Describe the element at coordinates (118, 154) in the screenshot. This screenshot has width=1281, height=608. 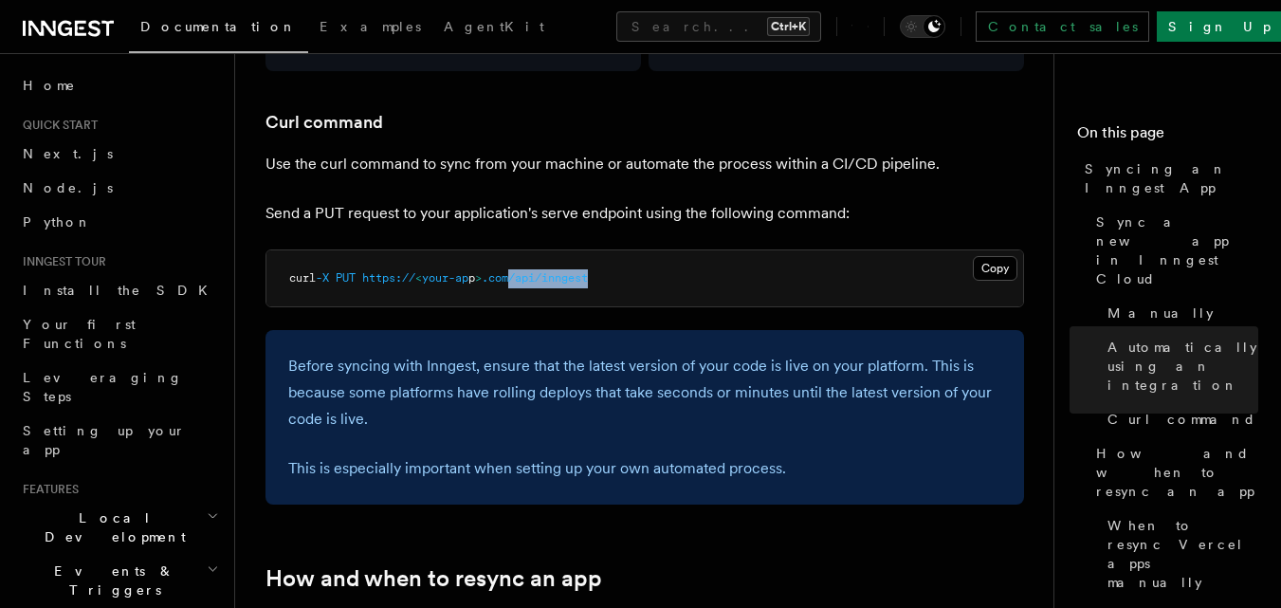
I see `a: Next.js` at that location.